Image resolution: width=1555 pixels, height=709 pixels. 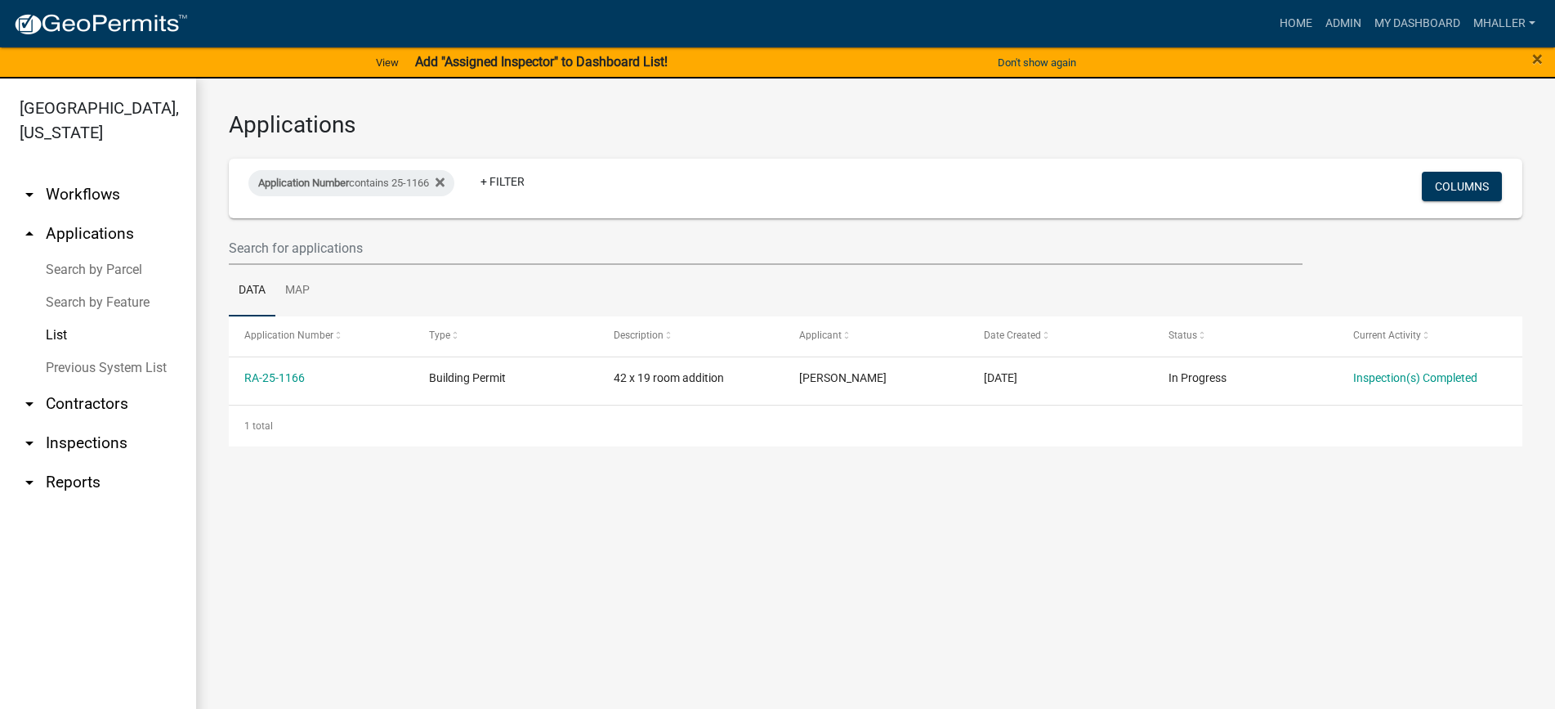 What do you see at coordinates (1505, 24) in the screenshot?
I see `a: mhaller` at bounding box center [1505, 24].